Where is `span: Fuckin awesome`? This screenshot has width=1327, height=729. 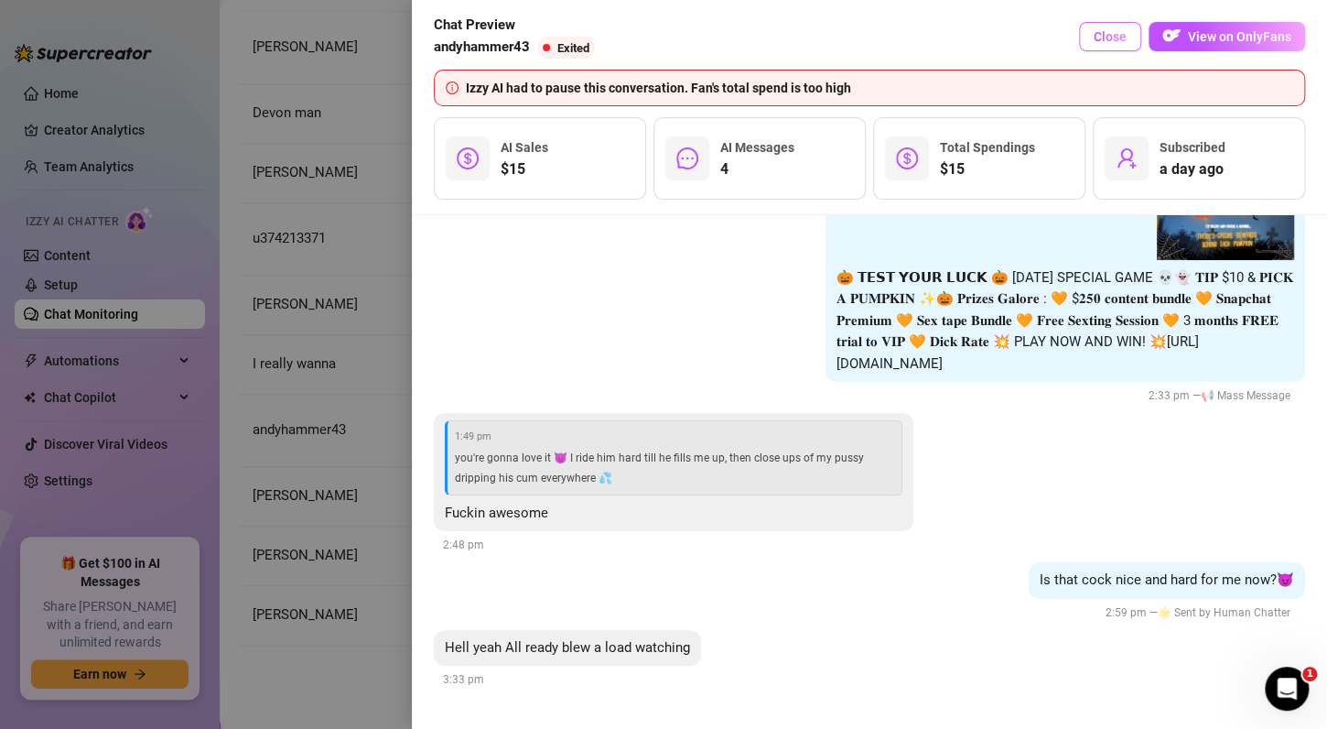 span: Fuckin awesome is located at coordinates (496, 513).